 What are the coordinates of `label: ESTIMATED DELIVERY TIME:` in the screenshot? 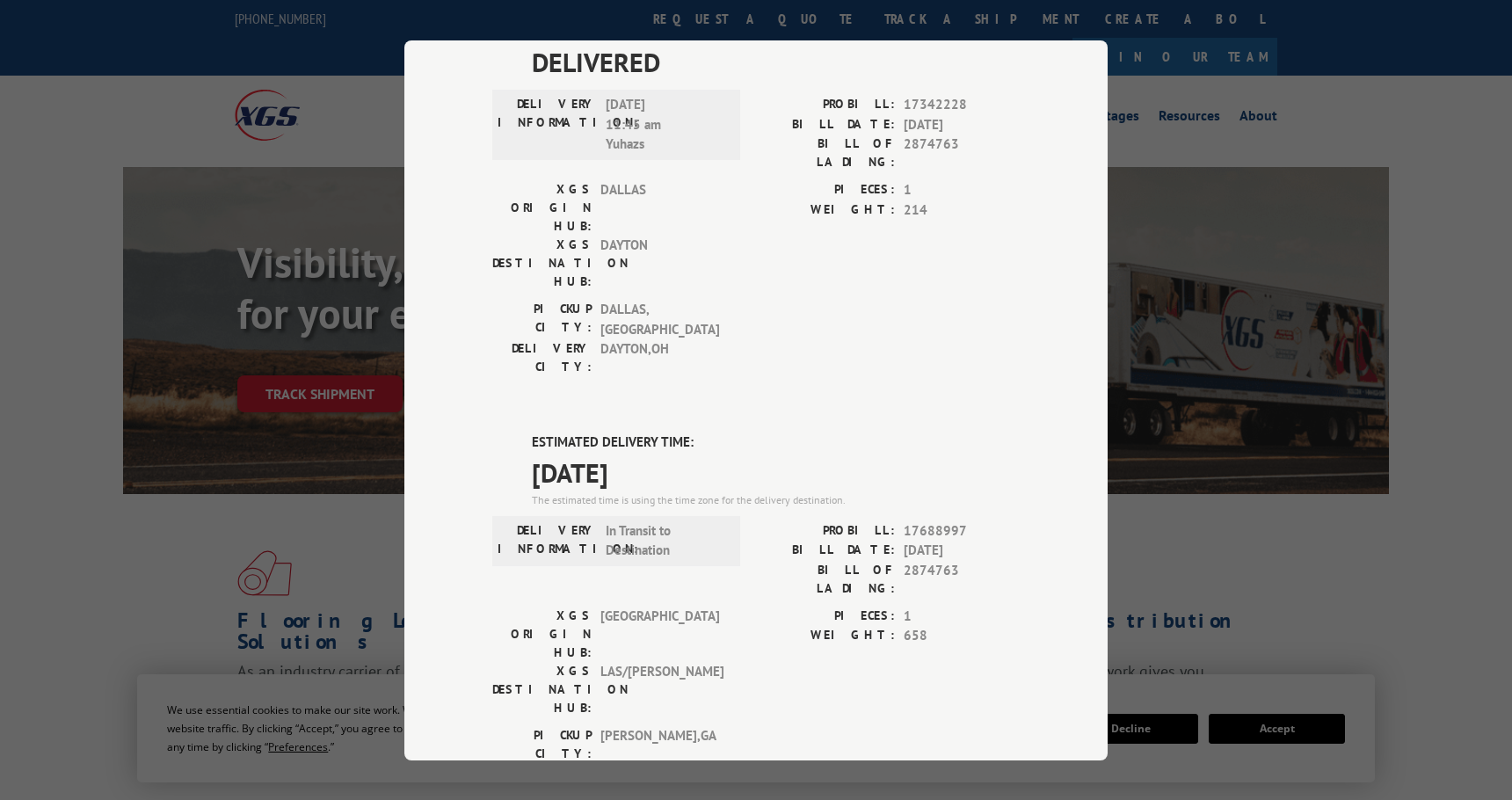 It's located at (775, 443).